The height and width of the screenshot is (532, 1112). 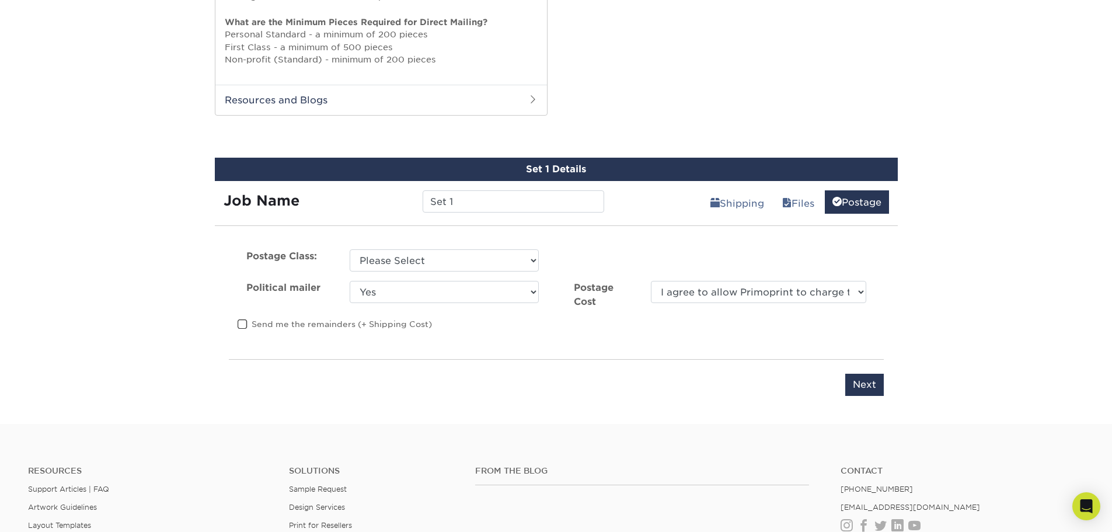 What do you see at coordinates (356, 22) in the screenshot?
I see `strong: What are the Minimum Pieces Required for Direct Mailing?` at bounding box center [356, 22].